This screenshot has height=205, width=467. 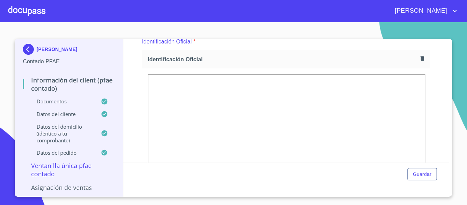 What do you see at coordinates (69, 187) in the screenshot?
I see `p: Asignación de Ventas` at bounding box center [69, 187].